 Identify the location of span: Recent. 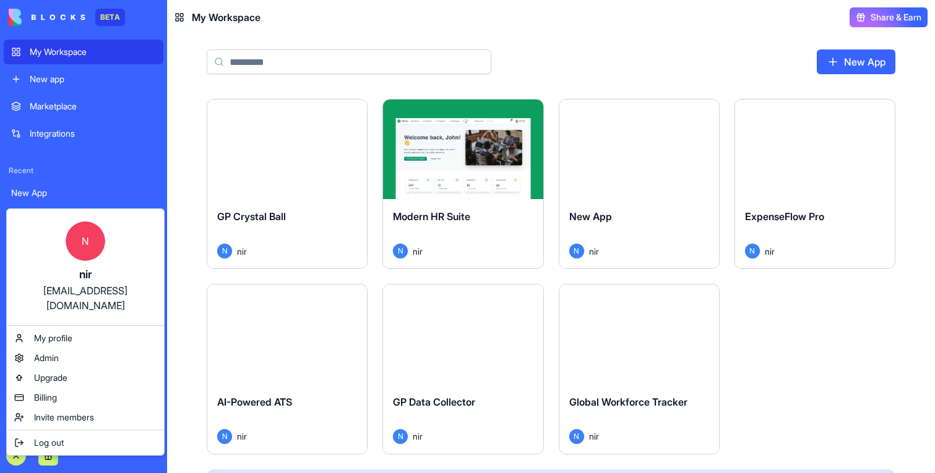
(84, 171).